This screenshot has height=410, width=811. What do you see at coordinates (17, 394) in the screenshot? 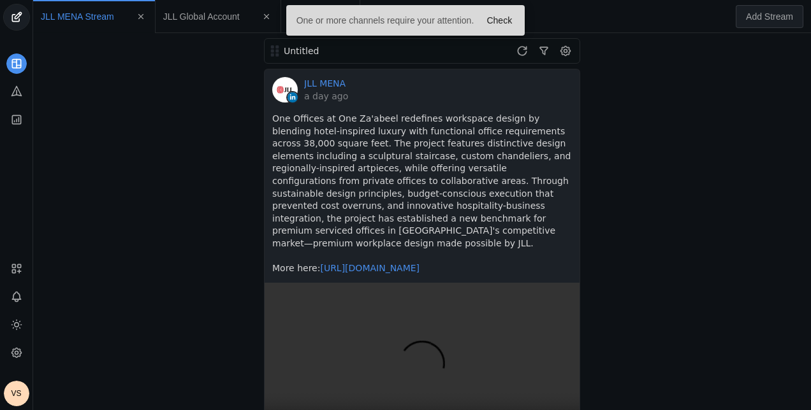
I see `button: VS` at bounding box center [17, 394].